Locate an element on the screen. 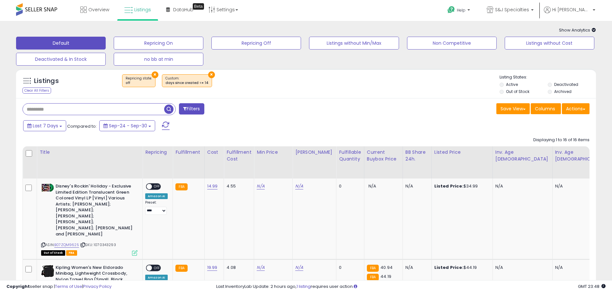 The image size is (612, 293). i: Get Help is located at coordinates (451, 10).